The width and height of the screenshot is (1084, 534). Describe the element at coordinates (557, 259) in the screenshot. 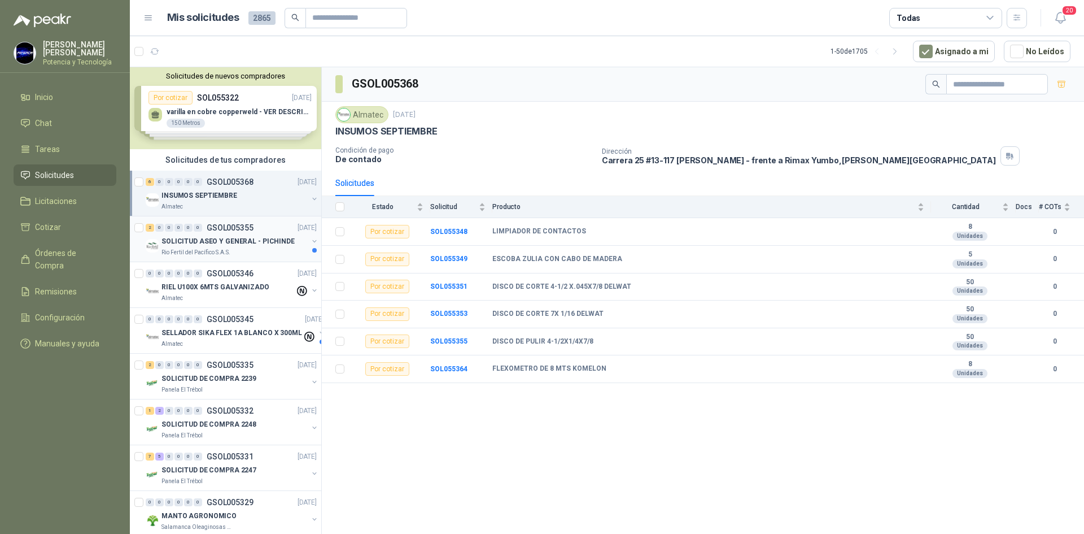

I see `b: ESCOBA ZULIA CON CABO DE MADERA` at that location.